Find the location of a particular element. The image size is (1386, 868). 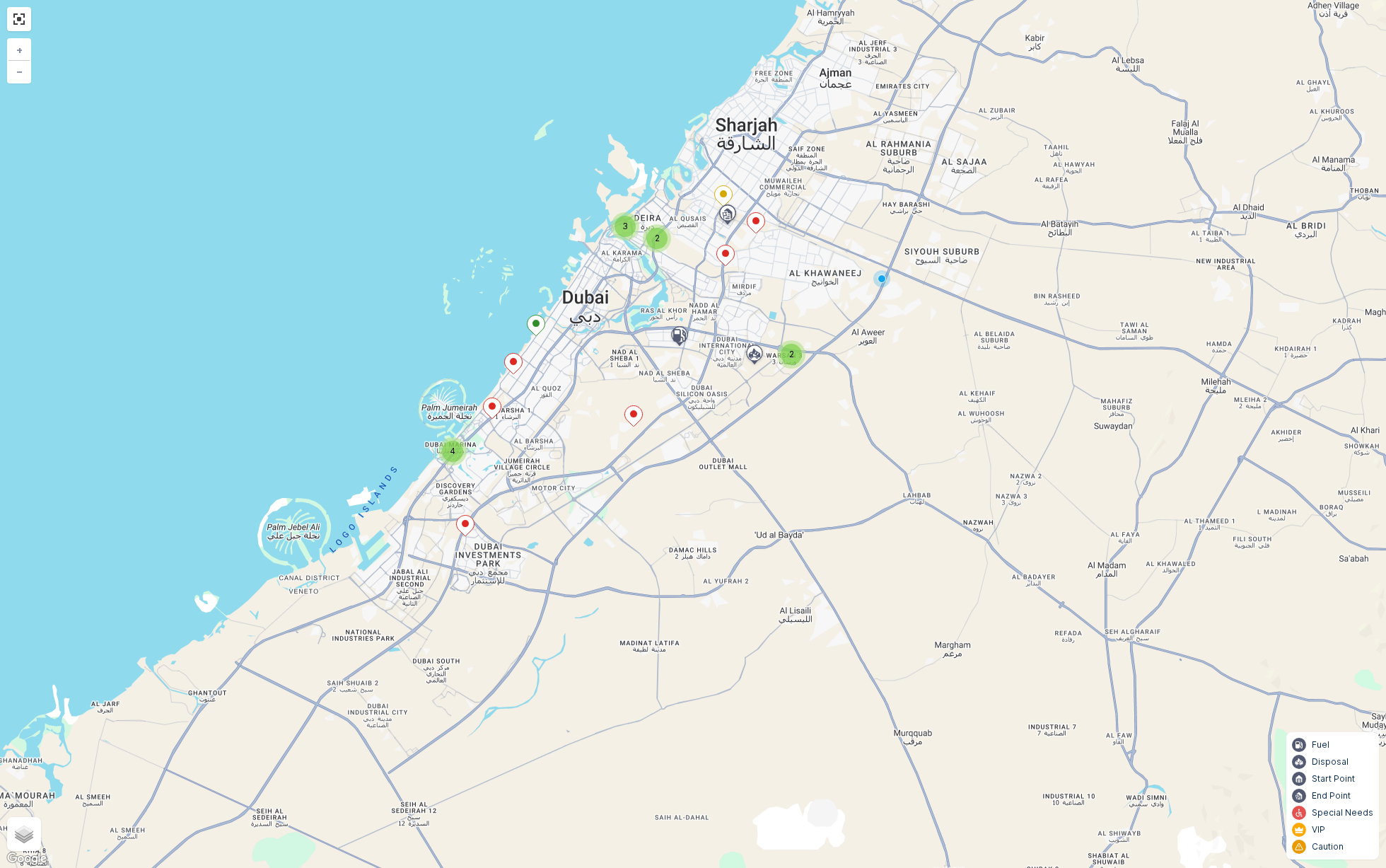

div: 3 is located at coordinates (625, 226).